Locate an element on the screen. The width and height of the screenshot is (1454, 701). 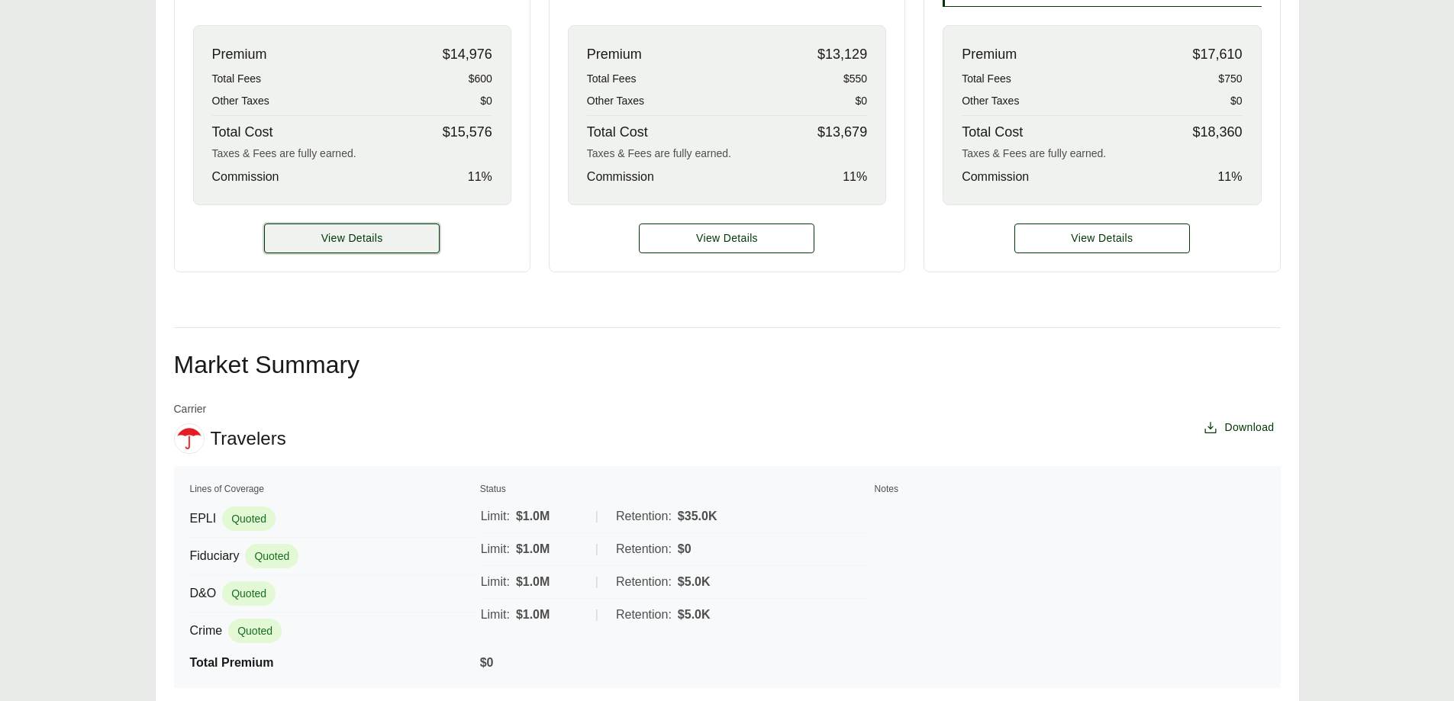
a: Travelers Option 3 - Per Expiring - With Crime details is located at coordinates (1102, 238).